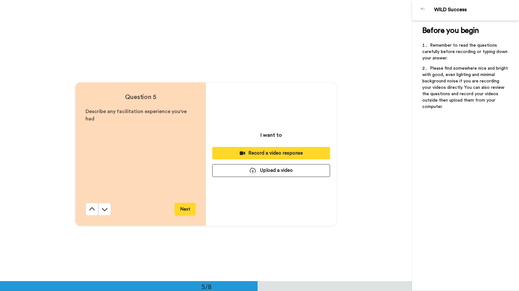 The height and width of the screenshot is (291, 519). What do you see at coordinates (271, 153) in the screenshot?
I see `button: Record a video response` at bounding box center [271, 153].